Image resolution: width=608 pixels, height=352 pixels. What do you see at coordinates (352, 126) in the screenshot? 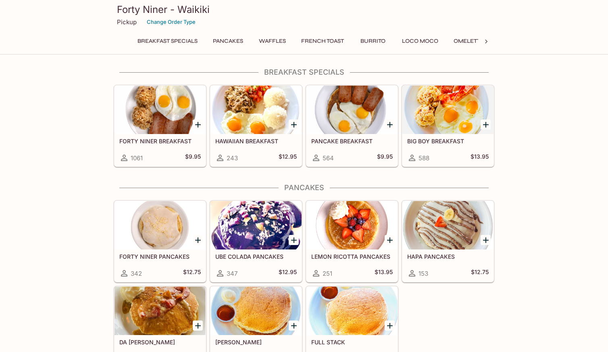
I see `a: PANCAKE BREAKFAST564$9.95` at bounding box center [352, 126].